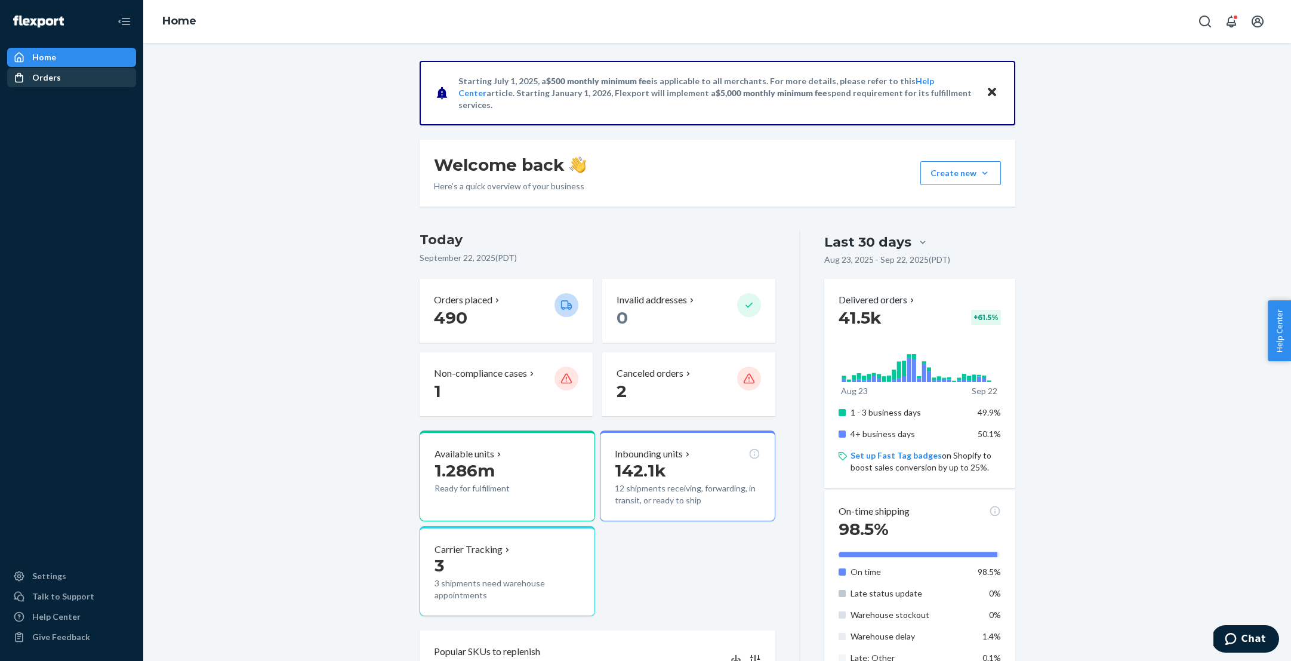 Image resolution: width=1291 pixels, height=661 pixels. Describe the element at coordinates (909, 593) in the screenshot. I see `p: Late status update` at that location.